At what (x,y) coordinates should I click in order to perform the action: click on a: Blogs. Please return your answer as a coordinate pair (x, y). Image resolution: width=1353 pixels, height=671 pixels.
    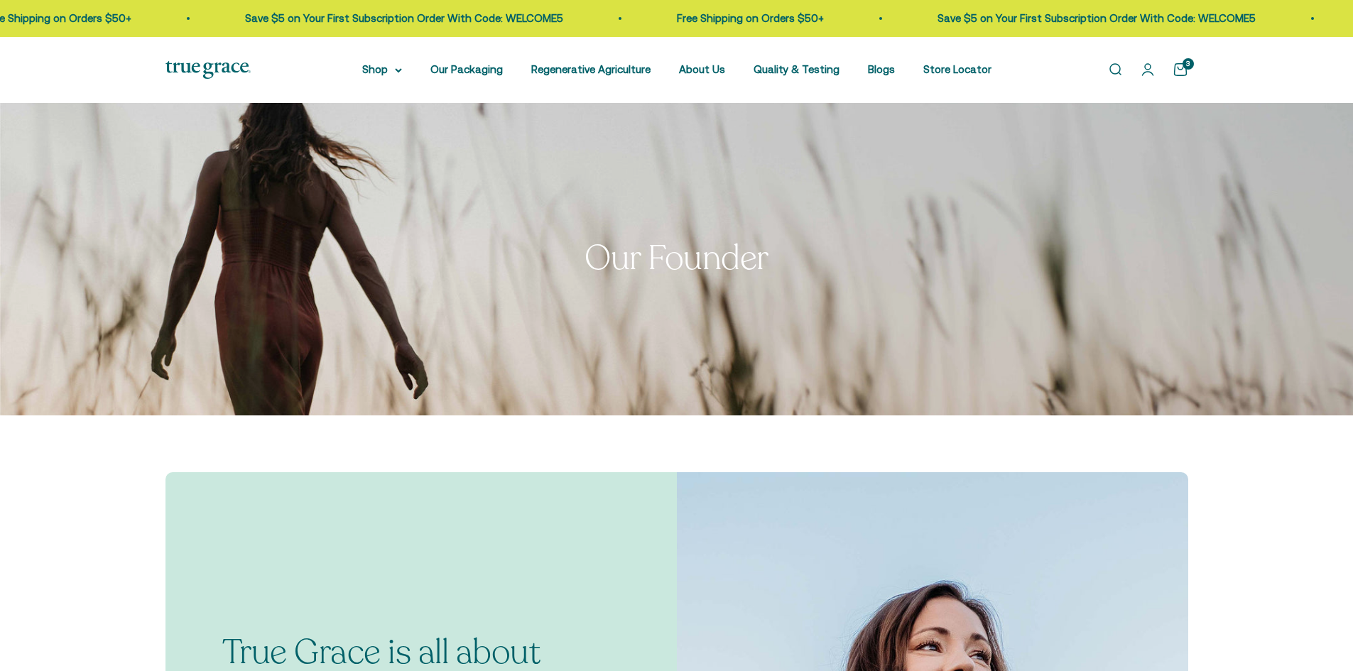
    Looking at the image, I should click on (882, 69).